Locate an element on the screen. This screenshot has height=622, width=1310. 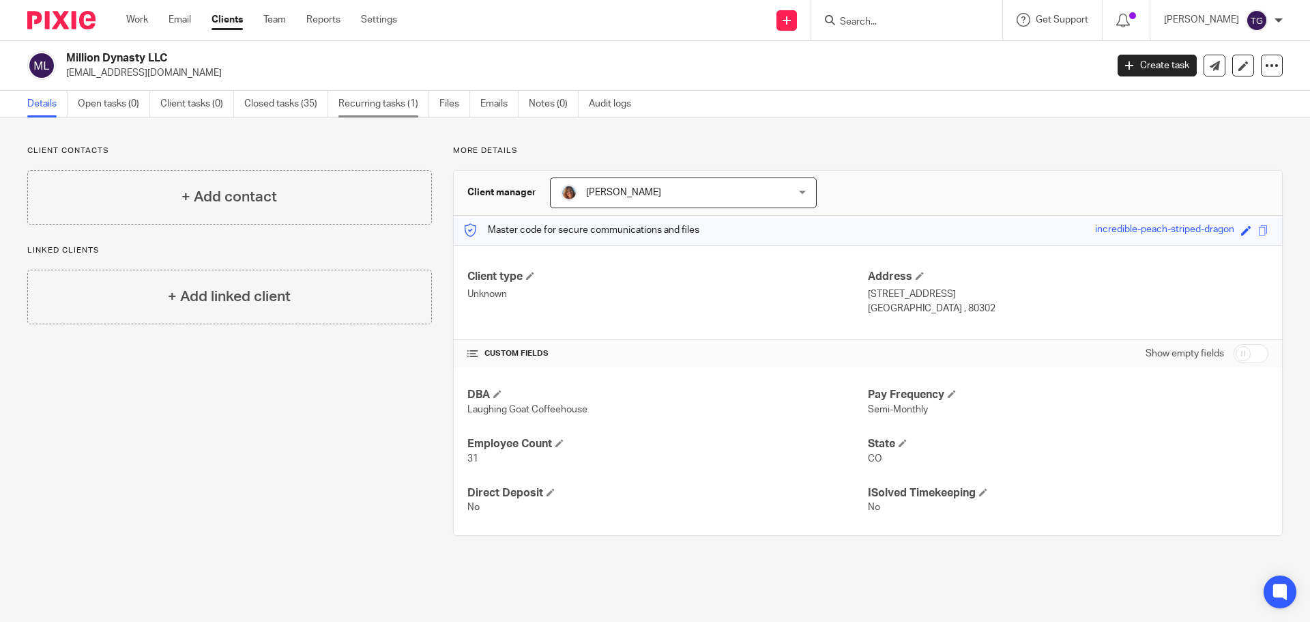
h4: Address is located at coordinates (1068, 276).